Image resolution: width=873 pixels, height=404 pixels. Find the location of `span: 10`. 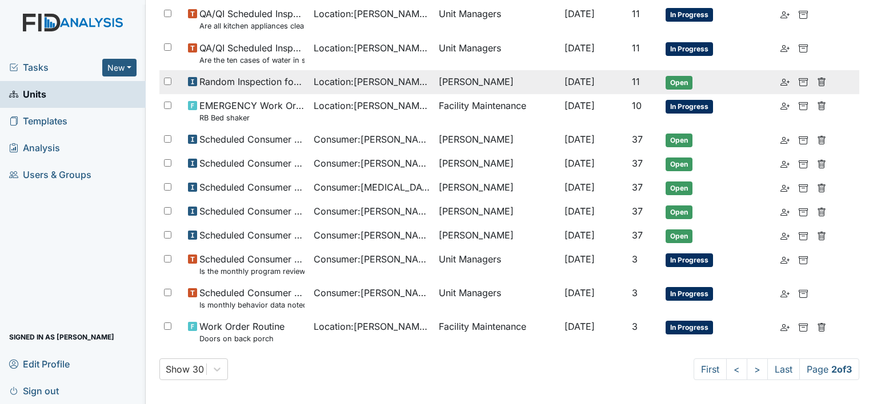

span: 10 is located at coordinates (636, 106).